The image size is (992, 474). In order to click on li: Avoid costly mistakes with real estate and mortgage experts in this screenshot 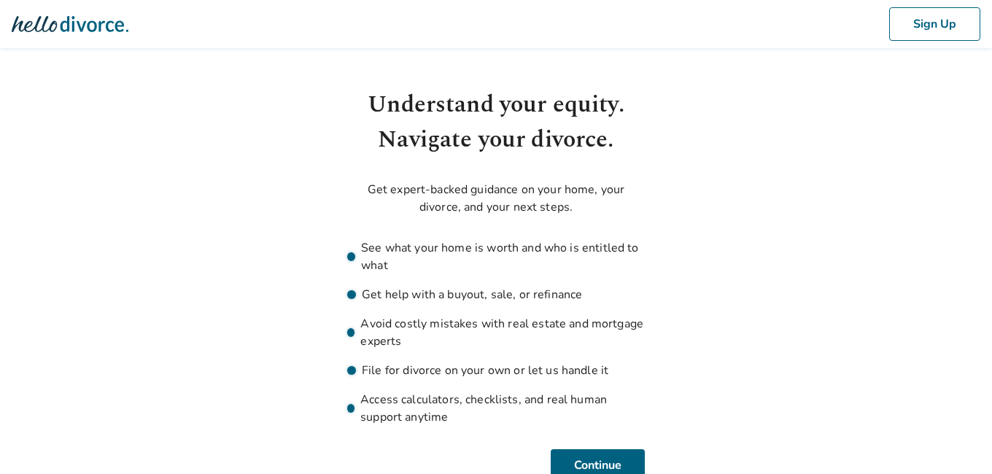, I will do `click(496, 333)`.